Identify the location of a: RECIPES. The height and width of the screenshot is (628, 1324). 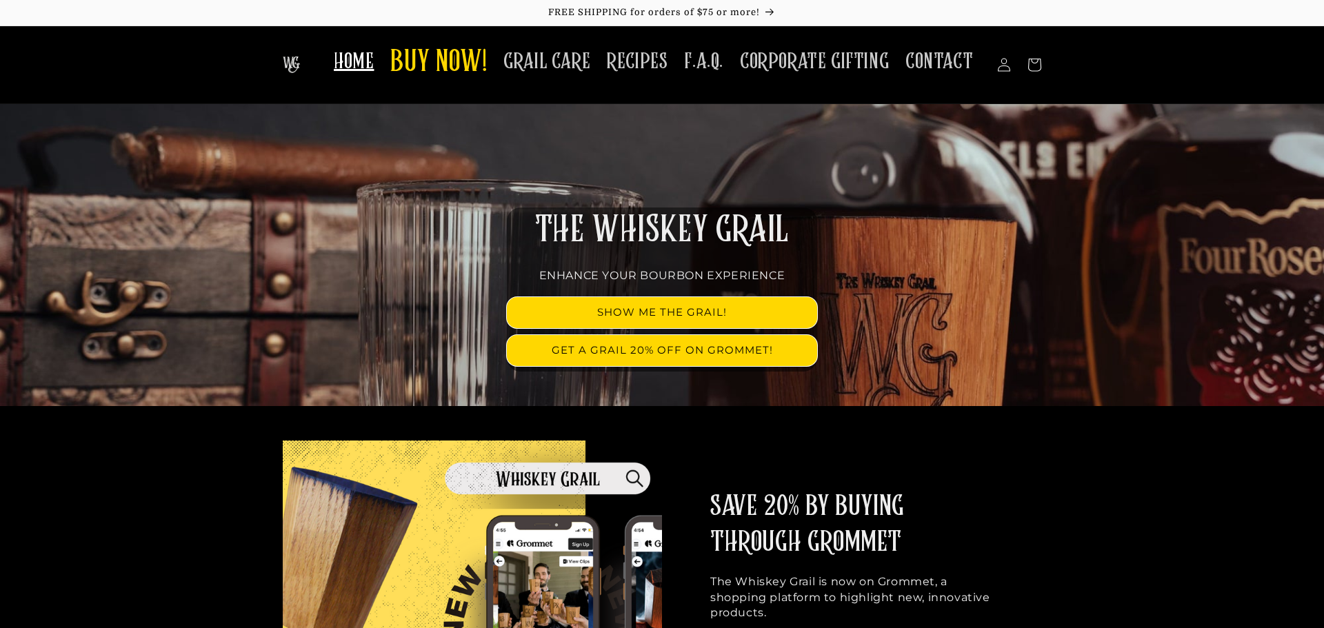
(637, 61).